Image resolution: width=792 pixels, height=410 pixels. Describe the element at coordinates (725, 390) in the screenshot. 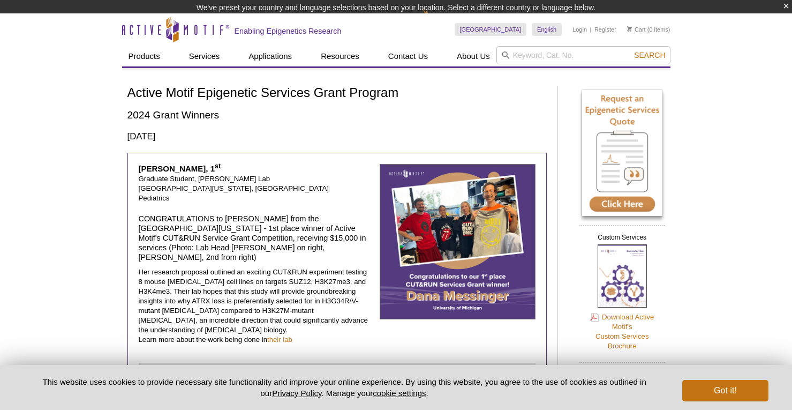

I see `button: Got it!` at that location.